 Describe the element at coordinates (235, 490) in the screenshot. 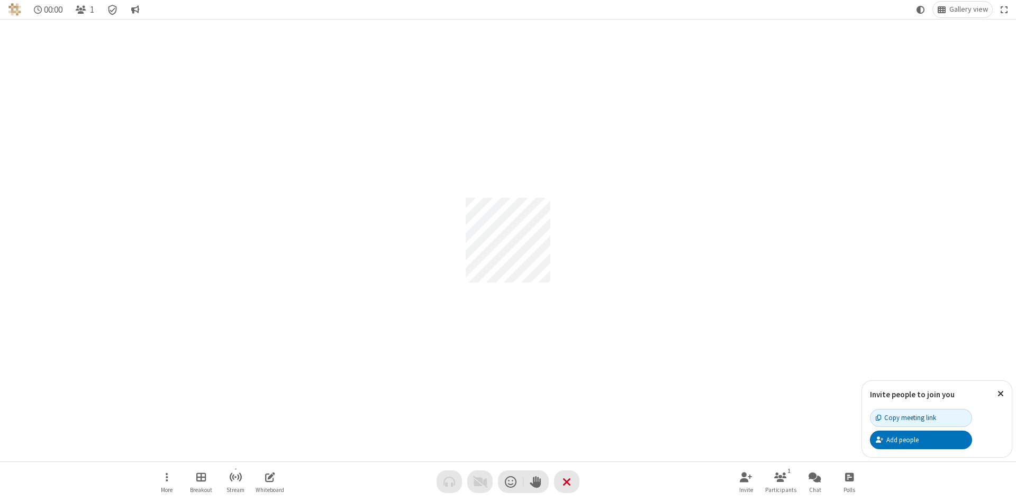

I see `span: Stream` at that location.